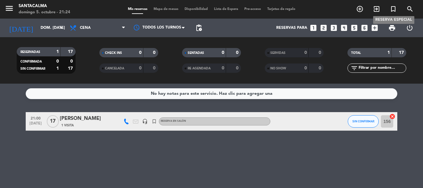 This screenshot has height=188, width=423. What do you see at coordinates (360, 9) in the screenshot?
I see `i: add_circle_outline` at bounding box center [360, 9].